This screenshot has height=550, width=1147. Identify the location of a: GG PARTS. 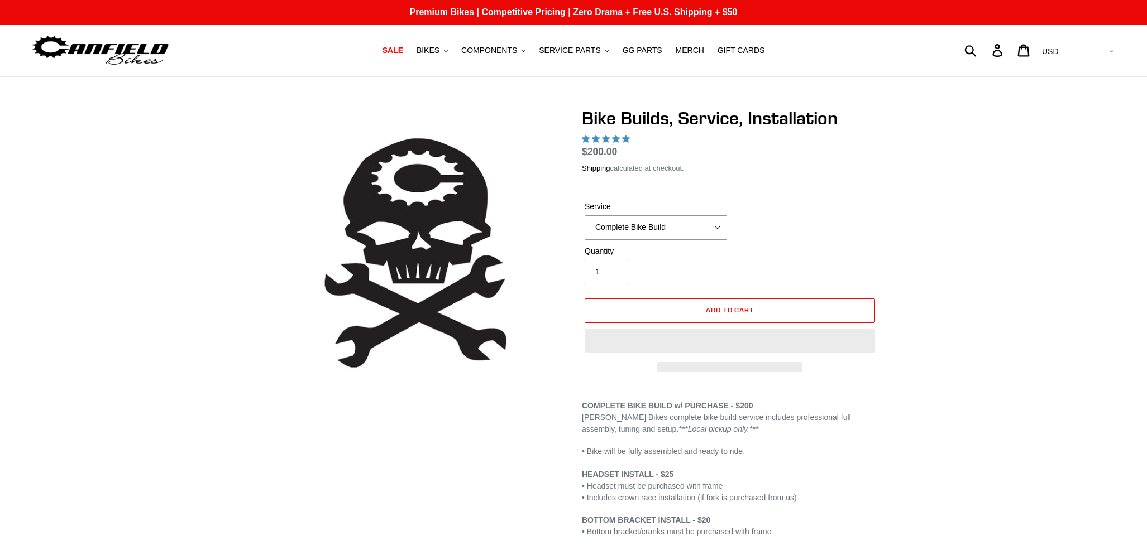
(642, 50).